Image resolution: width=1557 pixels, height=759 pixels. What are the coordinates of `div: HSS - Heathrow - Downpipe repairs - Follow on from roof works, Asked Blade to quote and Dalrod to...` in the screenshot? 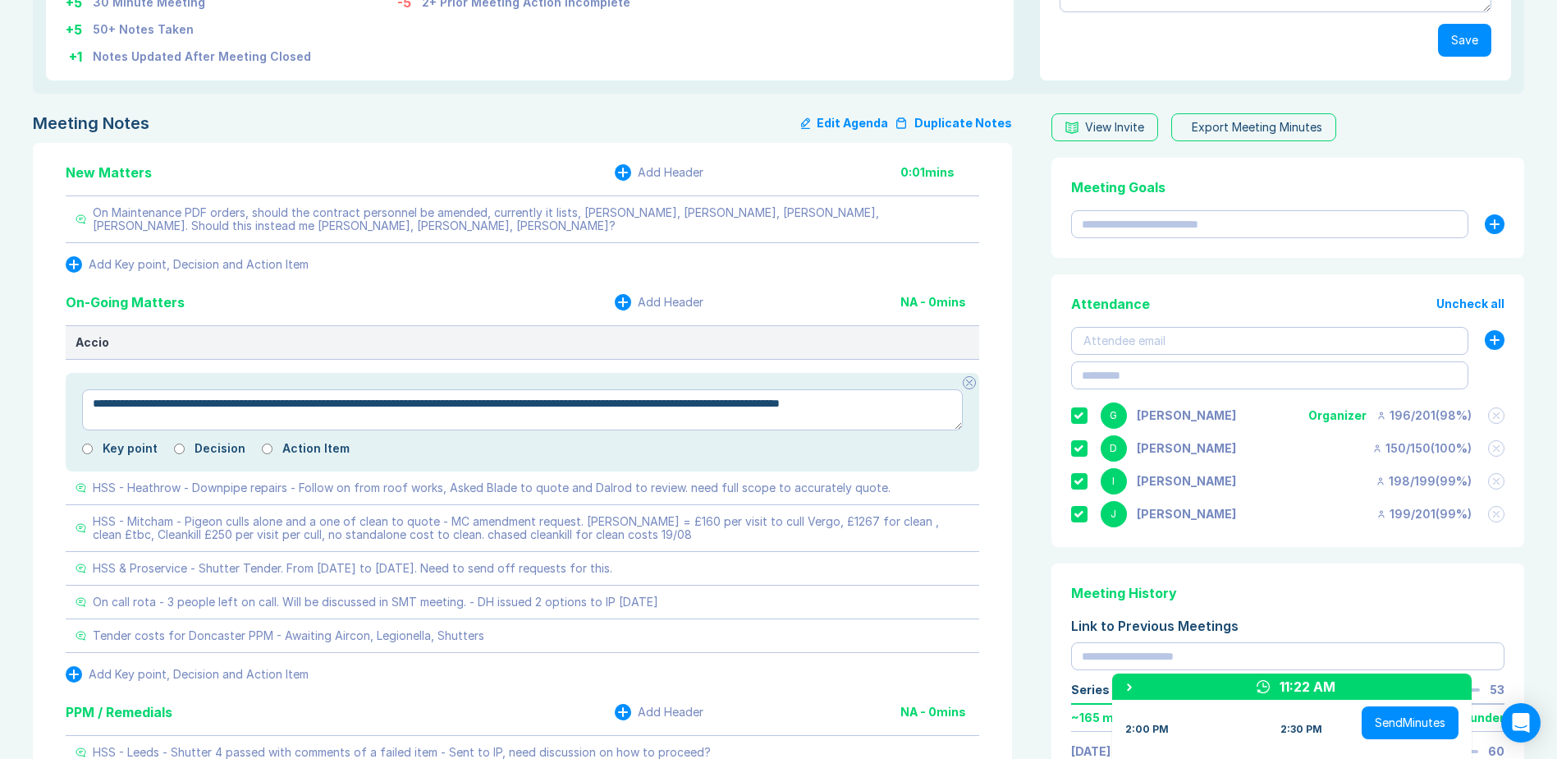 It's located at (492, 488).